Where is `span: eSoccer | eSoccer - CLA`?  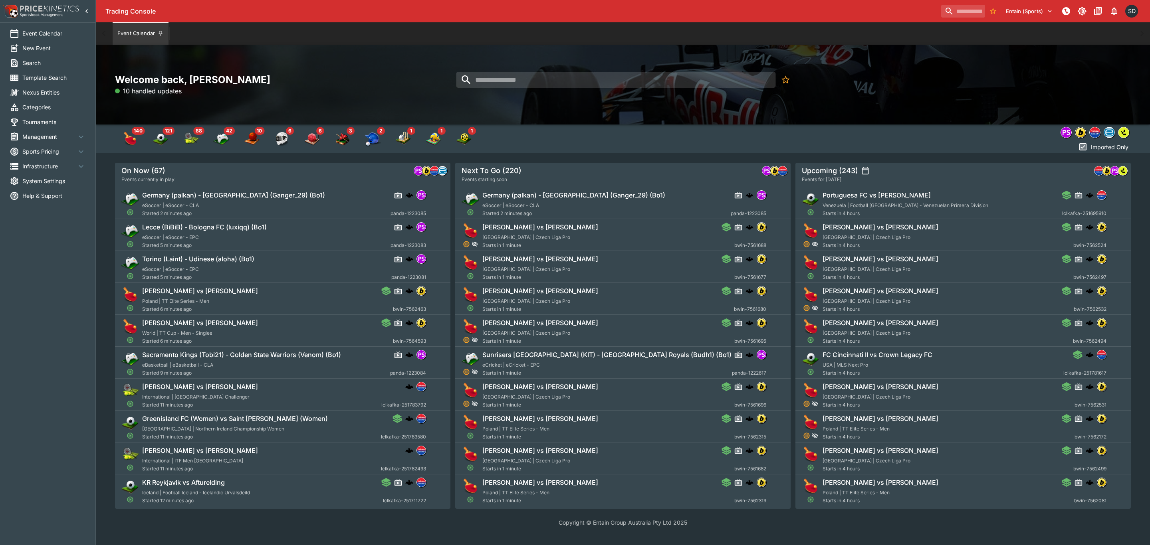
span: eSoccer | eSoccer - CLA is located at coordinates (170, 205).